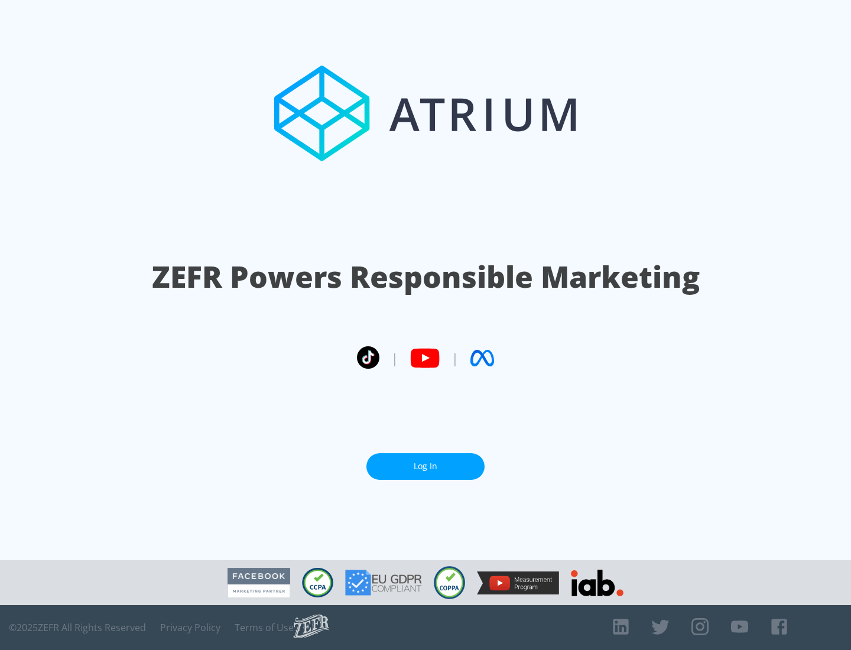 This screenshot has width=851, height=650. What do you see at coordinates (190, 628) in the screenshot?
I see `a: Privacy Policy` at bounding box center [190, 628].